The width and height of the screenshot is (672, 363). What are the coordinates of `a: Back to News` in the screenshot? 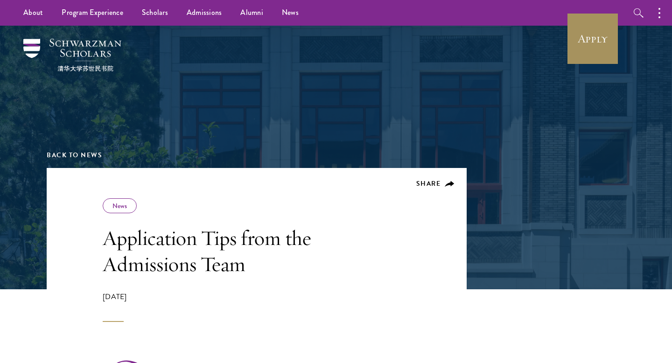 It's located at (74, 155).